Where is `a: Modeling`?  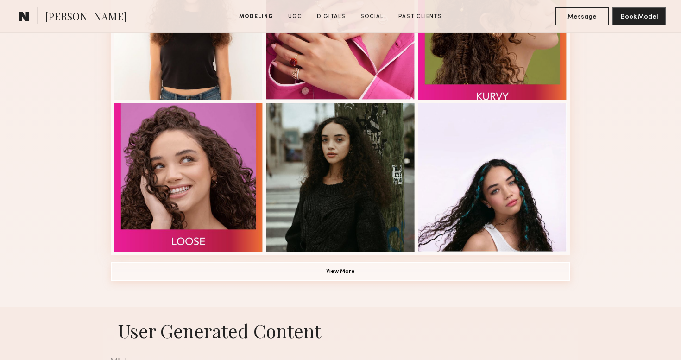
a: Modeling is located at coordinates (256, 17).